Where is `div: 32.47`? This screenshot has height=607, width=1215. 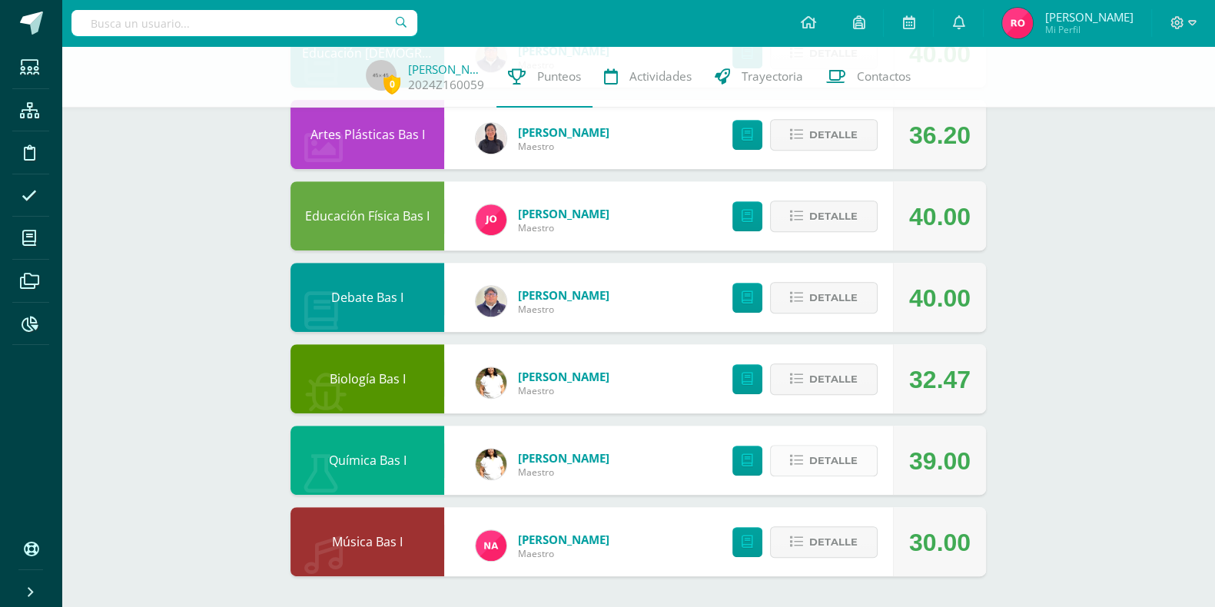
div: 32.47 is located at coordinates (940, 380).